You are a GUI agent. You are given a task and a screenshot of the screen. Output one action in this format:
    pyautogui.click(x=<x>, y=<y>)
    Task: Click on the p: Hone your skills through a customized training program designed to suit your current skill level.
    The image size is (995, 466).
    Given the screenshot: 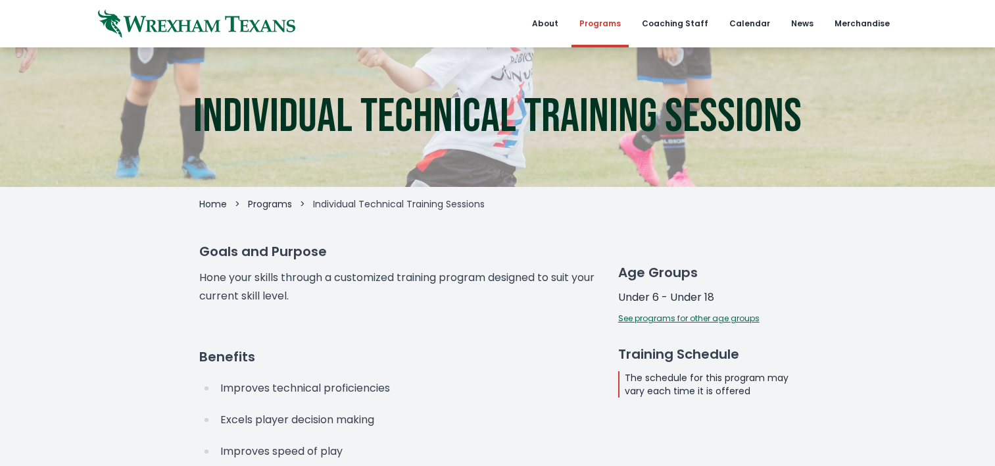 What is the action you would take?
    pyautogui.click(x=398, y=287)
    